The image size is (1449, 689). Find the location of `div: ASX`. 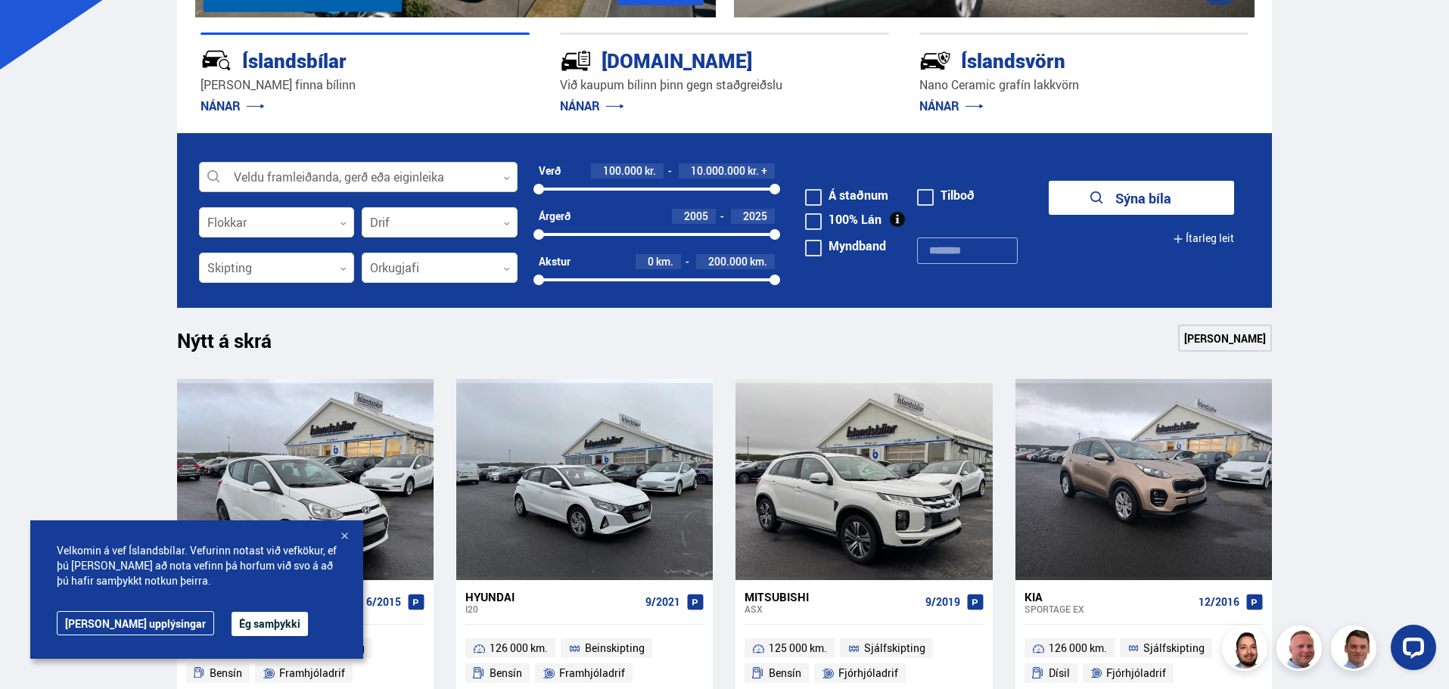

div: ASX is located at coordinates (831, 609).